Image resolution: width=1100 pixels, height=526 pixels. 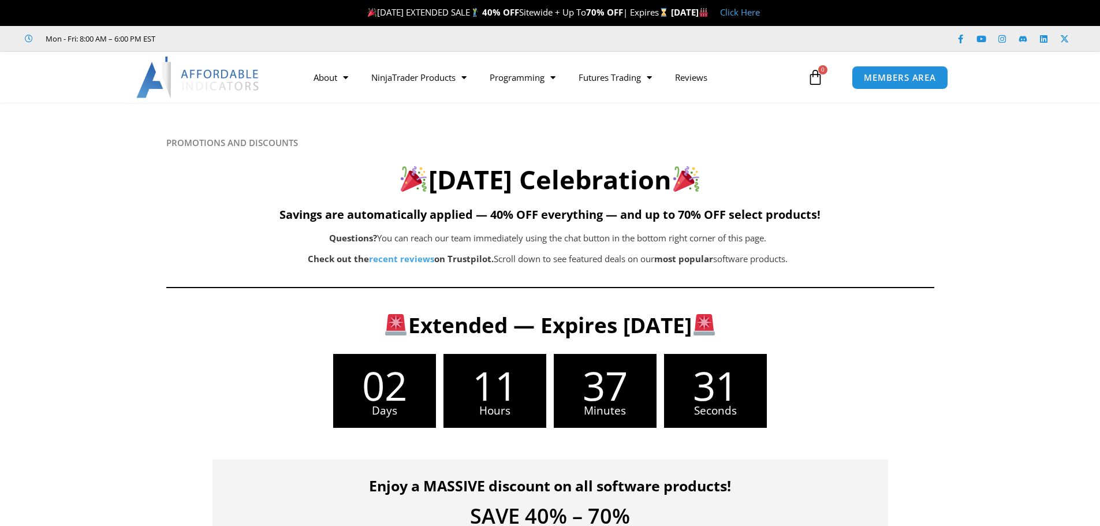 I want to click on a: About, so click(x=331, y=77).